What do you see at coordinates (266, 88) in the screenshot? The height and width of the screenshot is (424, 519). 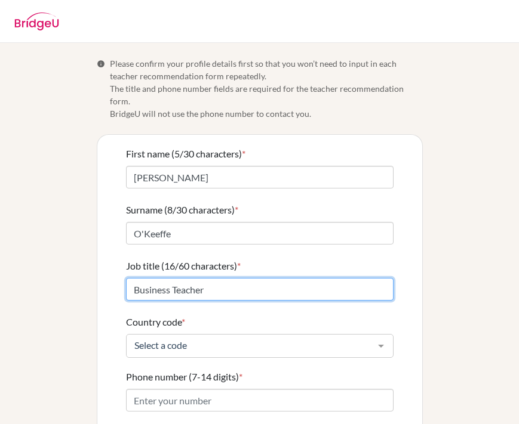 I see `span: Please confirm your profile details first so that you won’t need to input in each teacher recomme...` at bounding box center [266, 88].